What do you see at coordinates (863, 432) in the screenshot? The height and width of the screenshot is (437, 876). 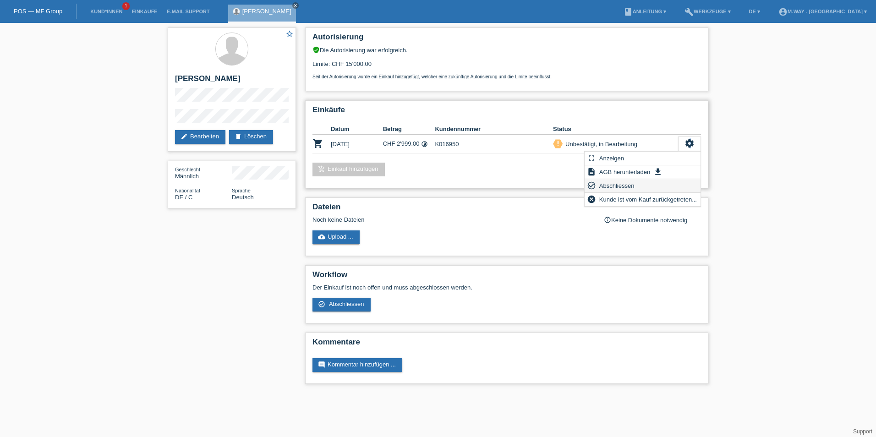 I see `a: Support` at bounding box center [863, 432].